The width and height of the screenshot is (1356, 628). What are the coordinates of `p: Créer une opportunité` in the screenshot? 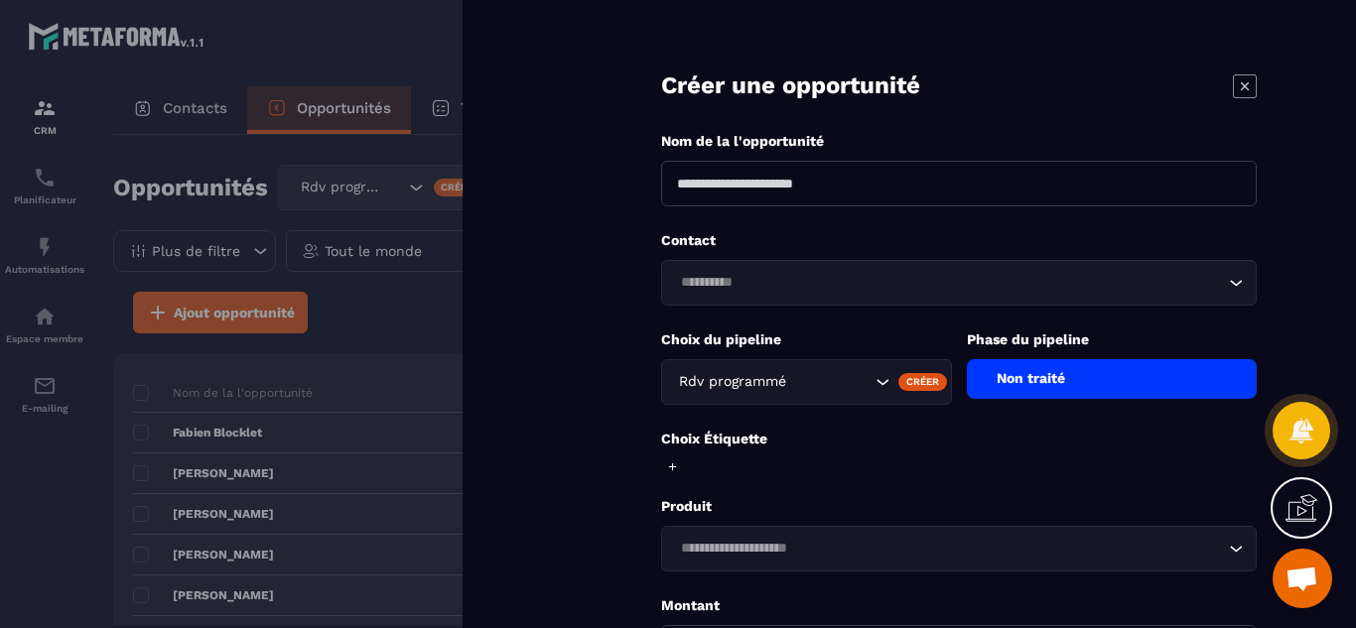 It's located at (790, 85).